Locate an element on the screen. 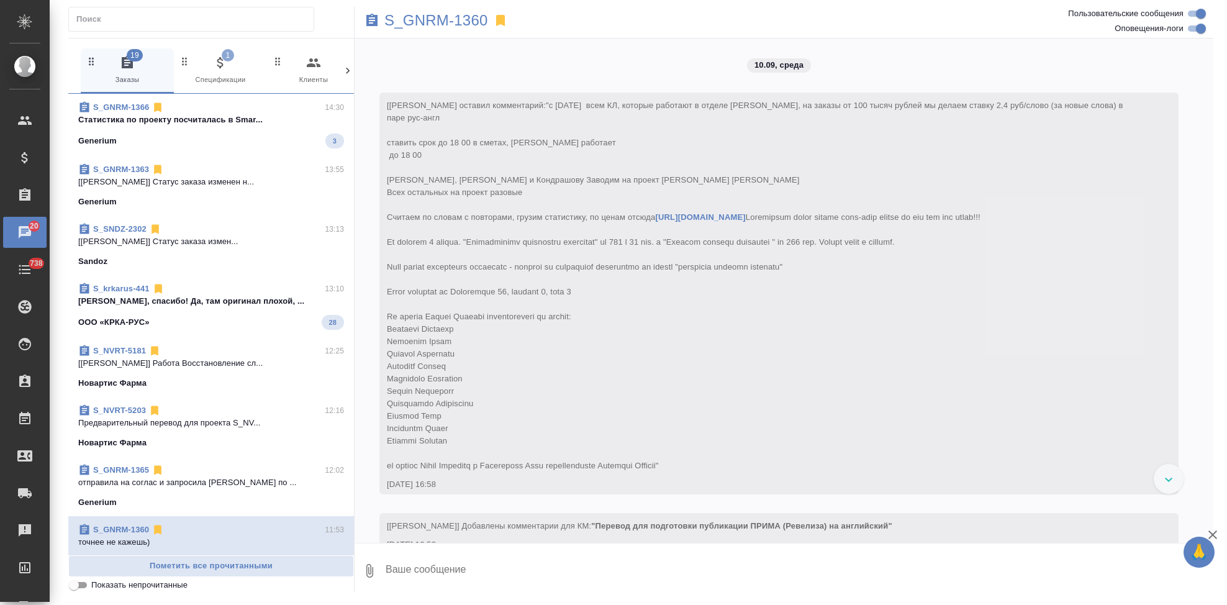 Image resolution: width=1227 pixels, height=605 pixels. a: S_NVRT-5181 is located at coordinates (119, 350).